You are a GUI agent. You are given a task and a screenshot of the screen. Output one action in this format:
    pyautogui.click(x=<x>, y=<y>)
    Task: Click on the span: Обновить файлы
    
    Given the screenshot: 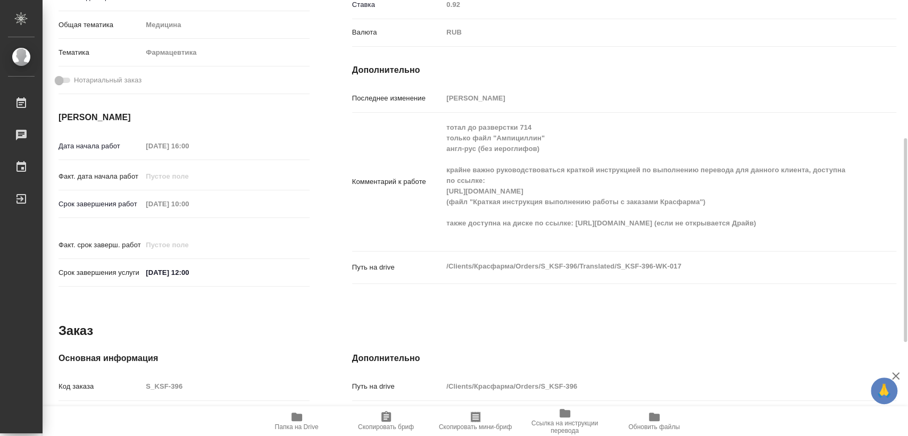 What is the action you would take?
    pyautogui.click(x=654, y=427)
    